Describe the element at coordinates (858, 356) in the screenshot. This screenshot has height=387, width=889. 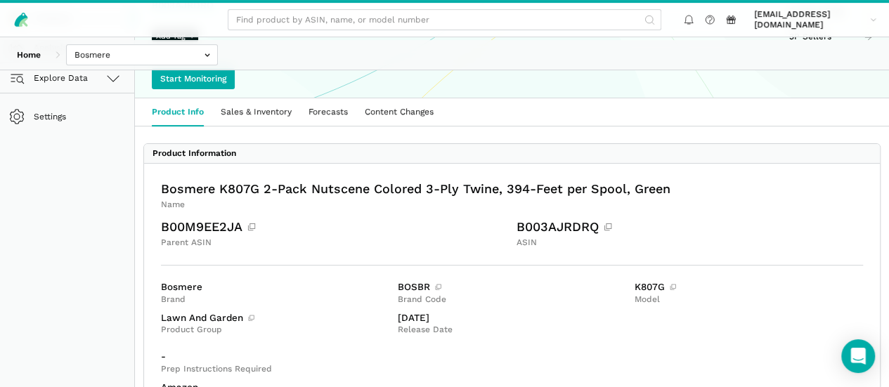
I see `div: Open Intercom Messenger` at that location.